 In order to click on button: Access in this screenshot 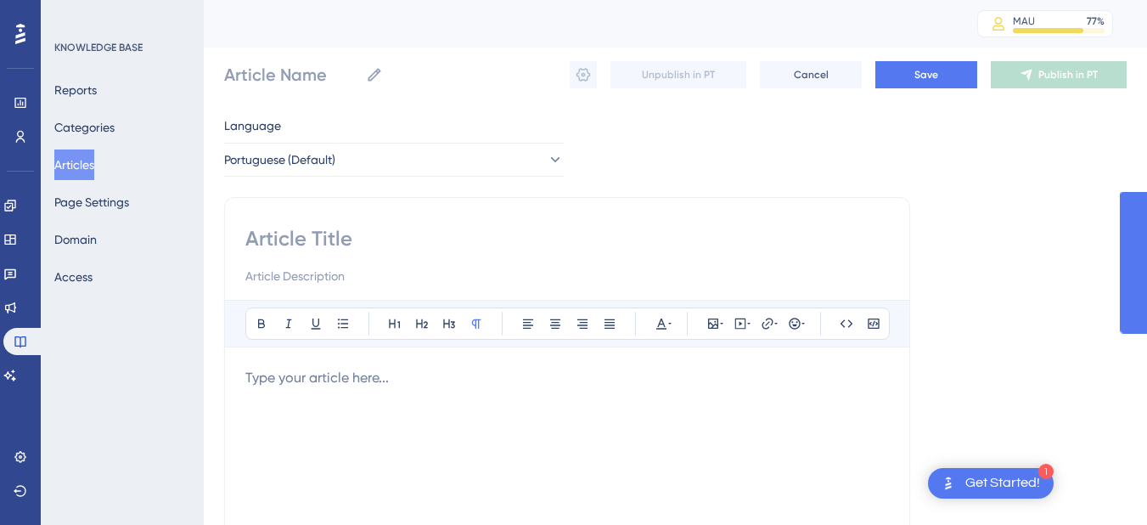, I will do `click(73, 277)`.